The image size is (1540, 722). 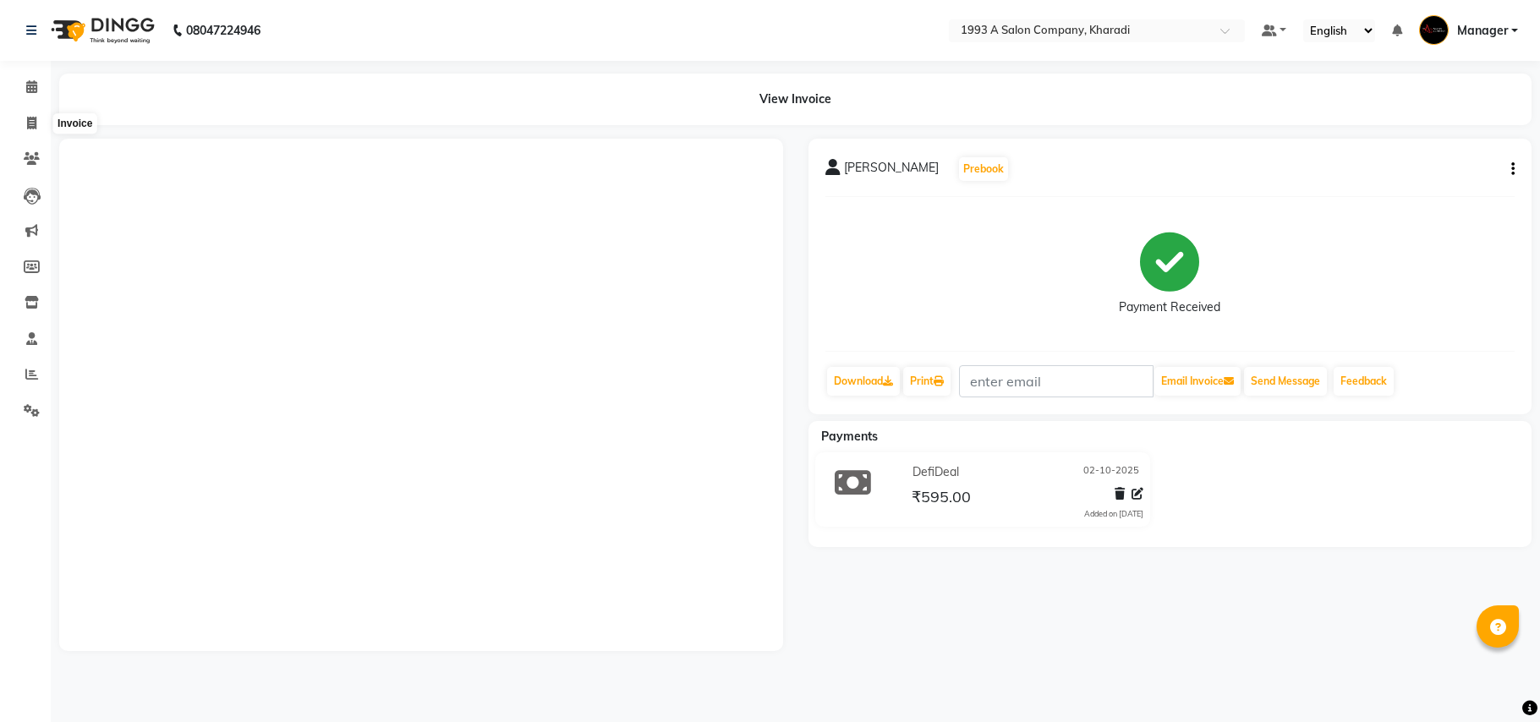 What do you see at coordinates (1057, 382) in the screenshot?
I see `input: enter email` at bounding box center [1057, 382].